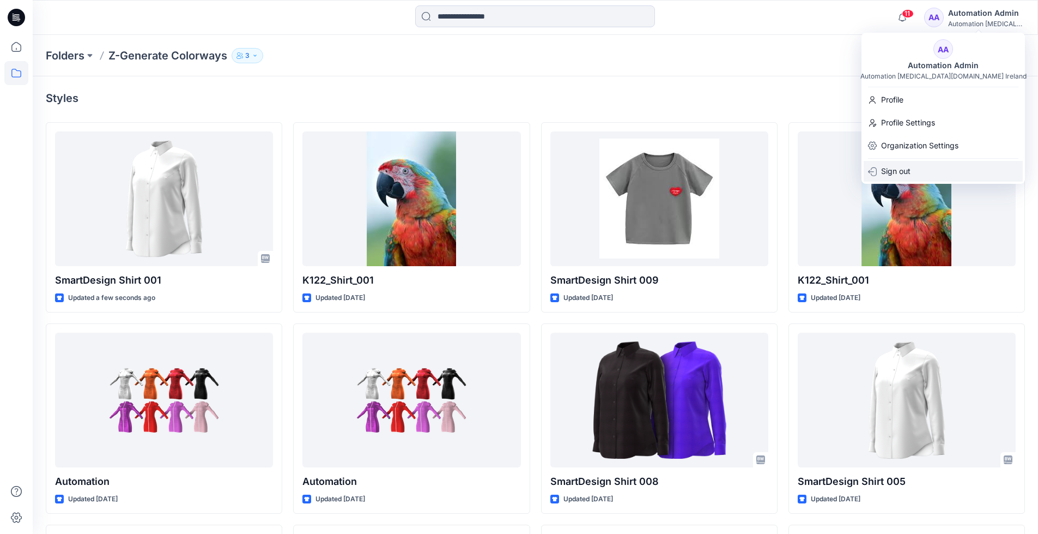 The image size is (1038, 534). Describe the element at coordinates (907, 399) in the screenshot. I see `a: SmartDesign Shirt 005` at that location.